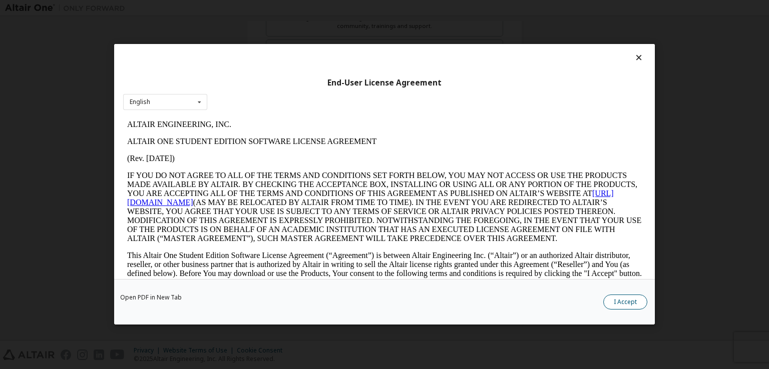 This screenshot has width=769, height=369. What do you see at coordinates (625, 303) in the screenshot?
I see `button: I Accept` at bounding box center [625, 303].